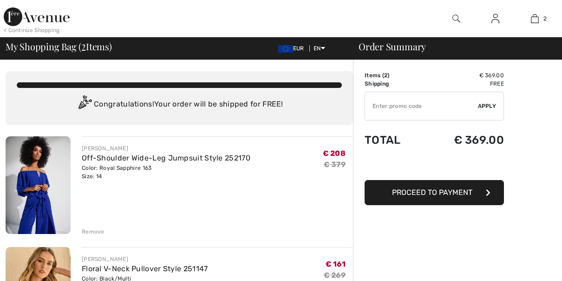  What do you see at coordinates (495, 19) in the screenshot?
I see `a: Sign In` at bounding box center [495, 19].